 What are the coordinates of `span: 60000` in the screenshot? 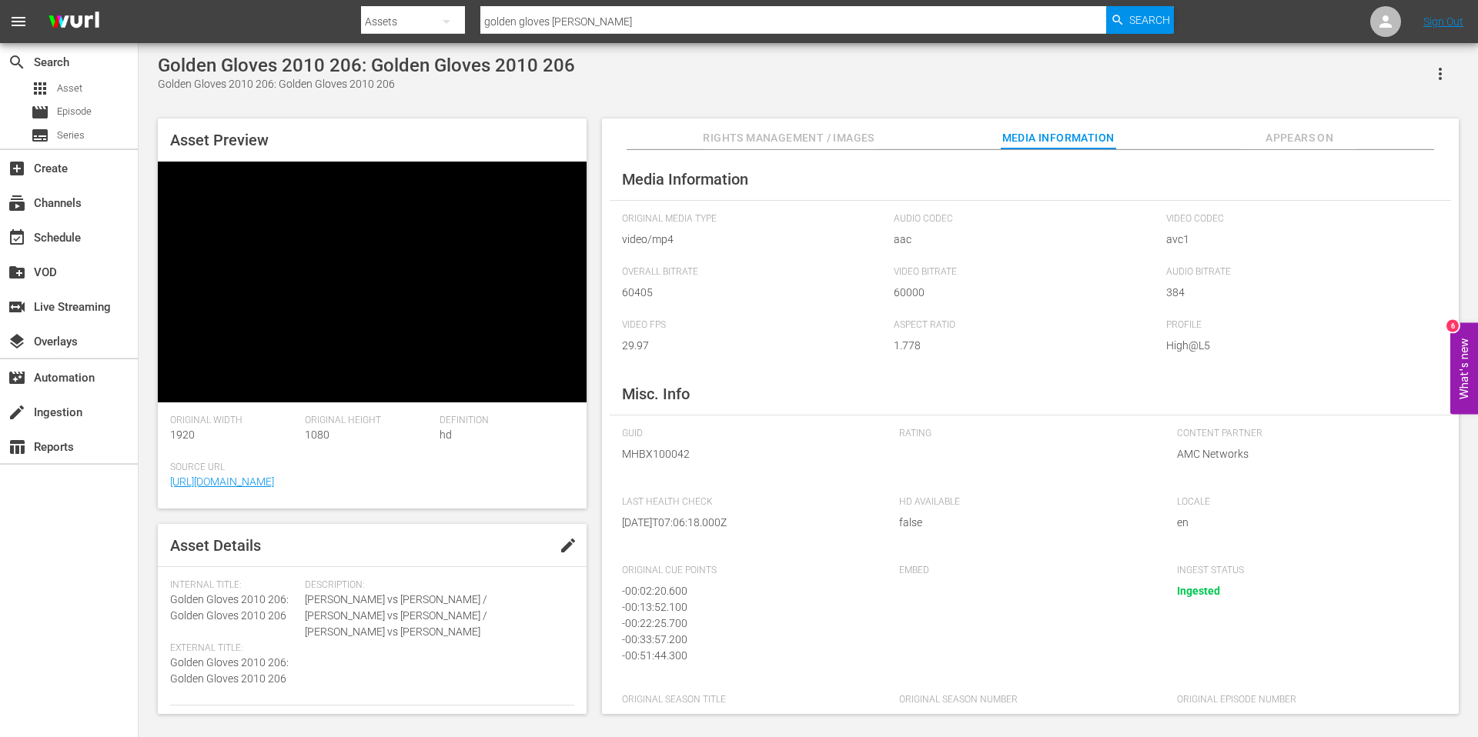 It's located at (1026, 292).